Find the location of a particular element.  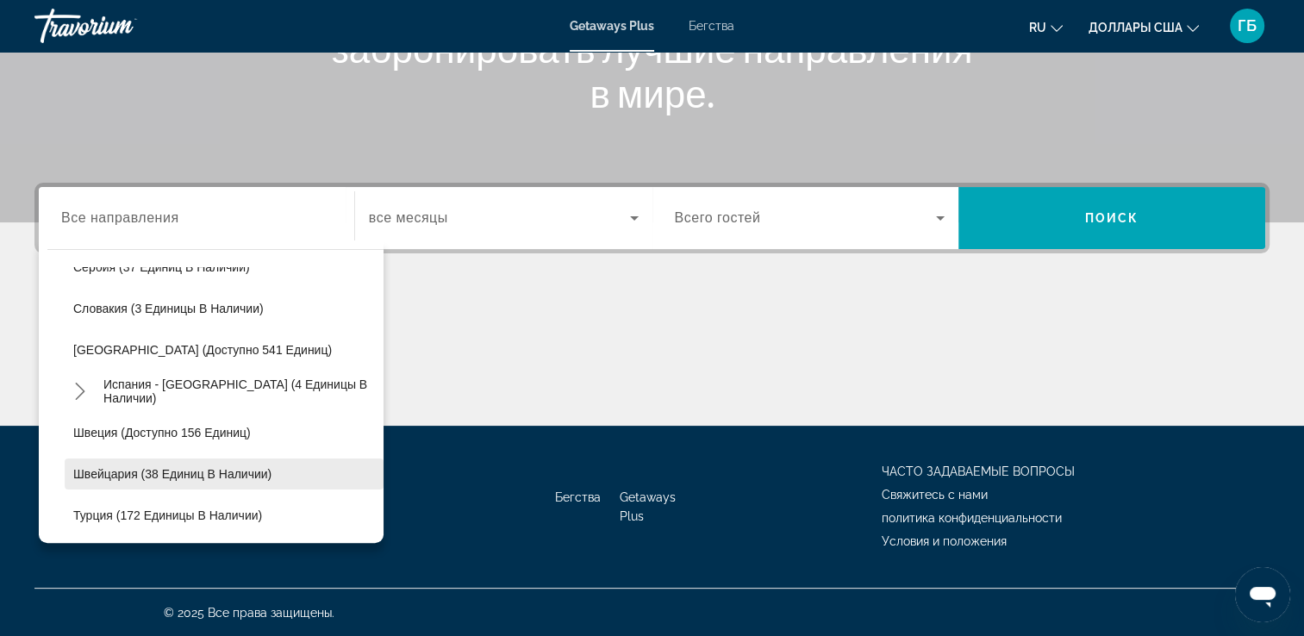

span: ru is located at coordinates (1037, 28).